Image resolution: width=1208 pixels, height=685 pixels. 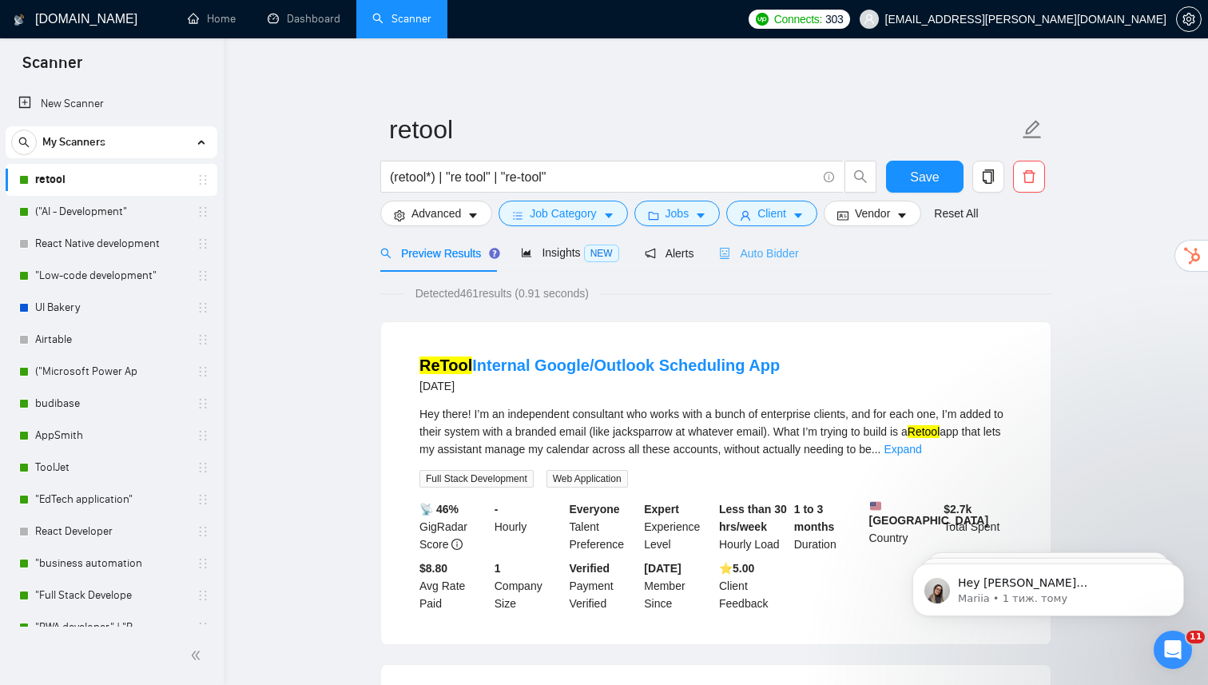 What do you see at coordinates (74, 142) in the screenshot?
I see `span: My Scanners` at bounding box center [74, 142].